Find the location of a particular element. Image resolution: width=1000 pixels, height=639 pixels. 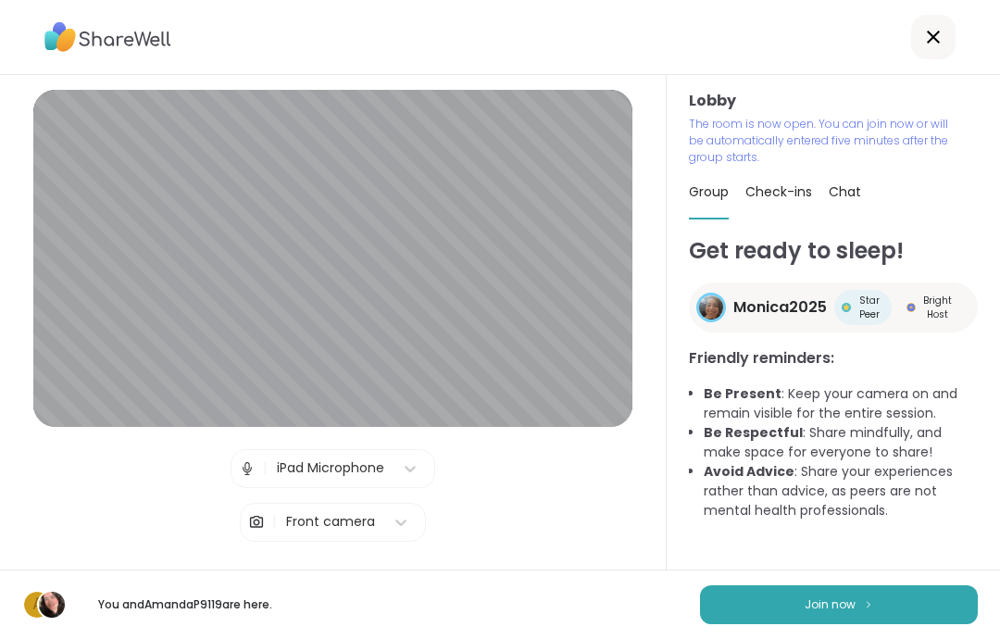

img: Bright Host is located at coordinates (911, 307).